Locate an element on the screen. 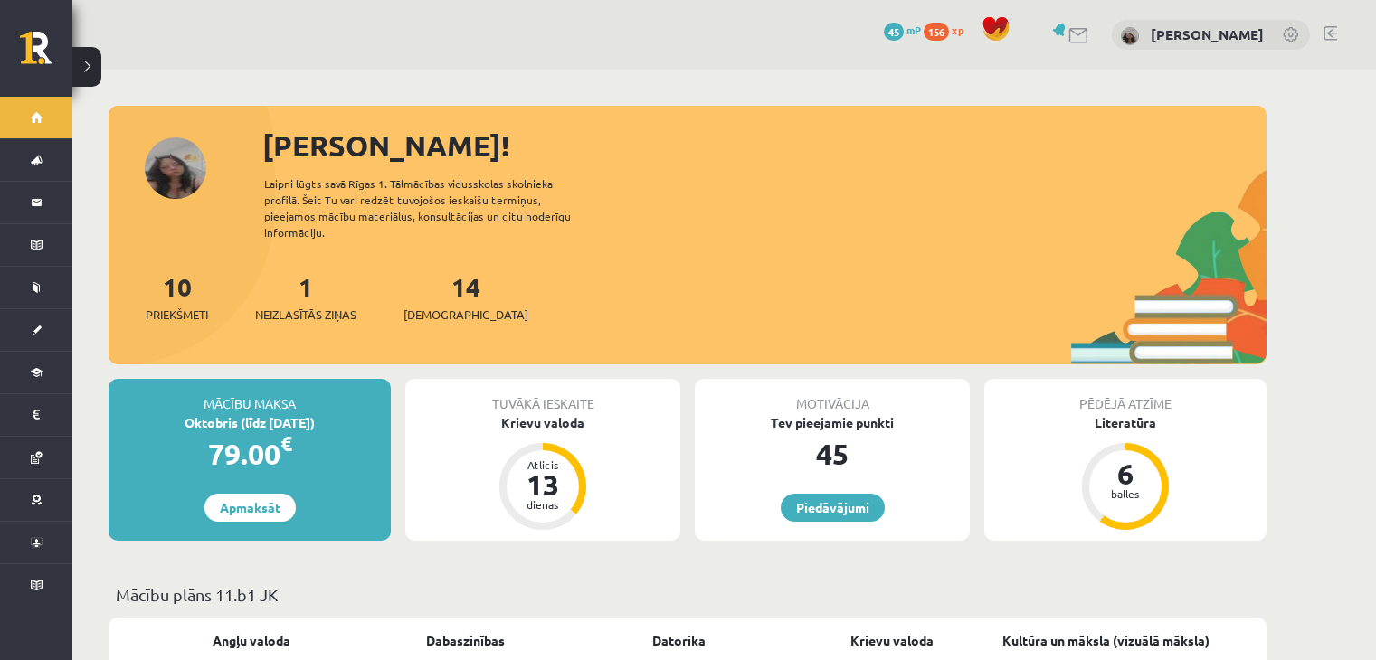 The height and width of the screenshot is (660, 1376). a: 1Neizlasītās ziņas is located at coordinates (306, 297).